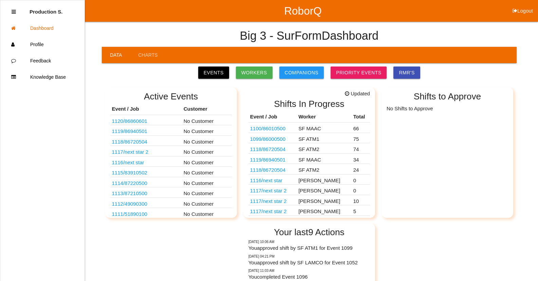  What do you see at coordinates (273, 138) in the screenshot?
I see `td: 0CD00020 STELLANTIS LB BEV HALF SHAFT` at bounding box center [273, 138].